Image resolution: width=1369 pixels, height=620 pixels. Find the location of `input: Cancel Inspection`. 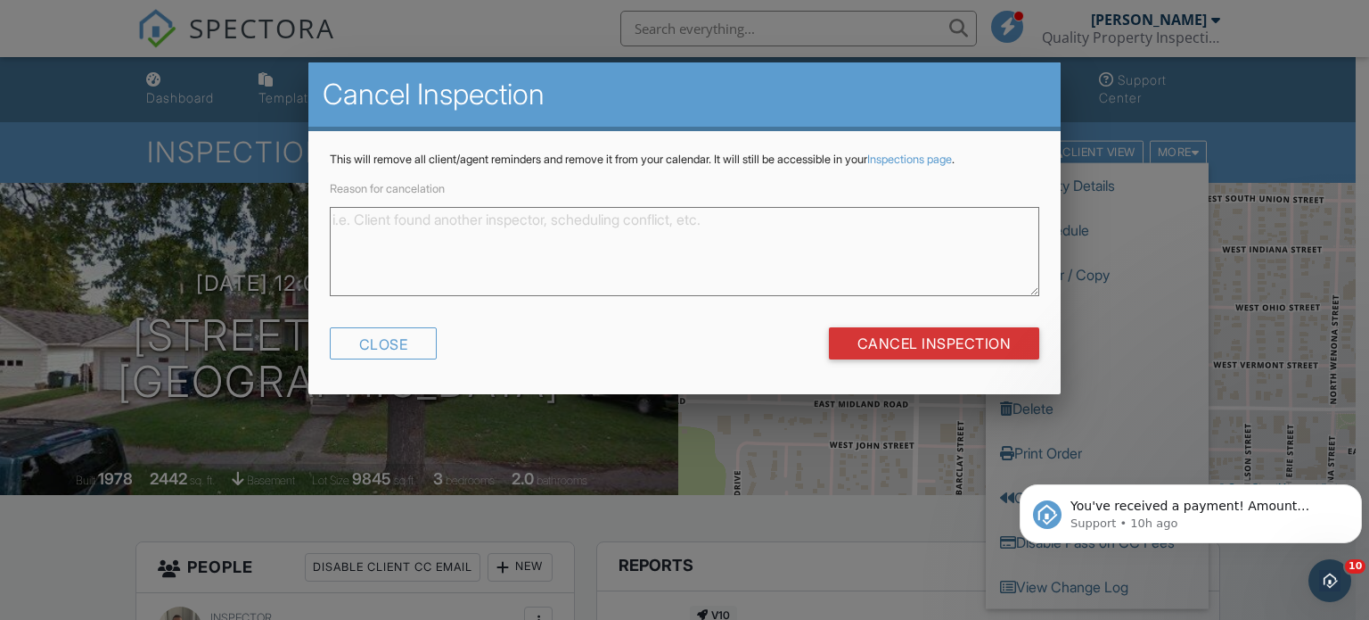

input: Cancel Inspection is located at coordinates (934, 343).